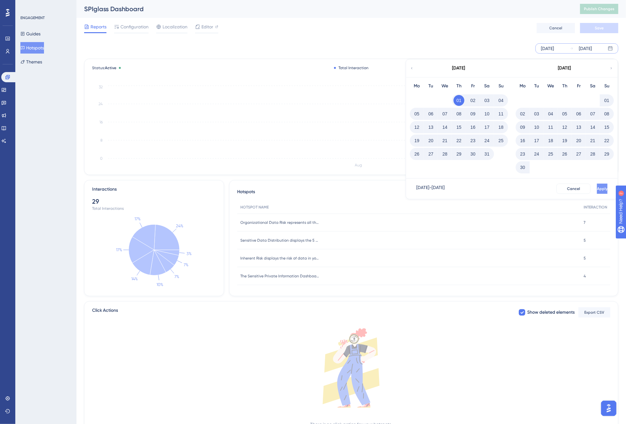 This screenshot has width=626, height=424. What do you see at coordinates (31, 62) in the screenshot?
I see `button: Themes` at bounding box center [31, 62].